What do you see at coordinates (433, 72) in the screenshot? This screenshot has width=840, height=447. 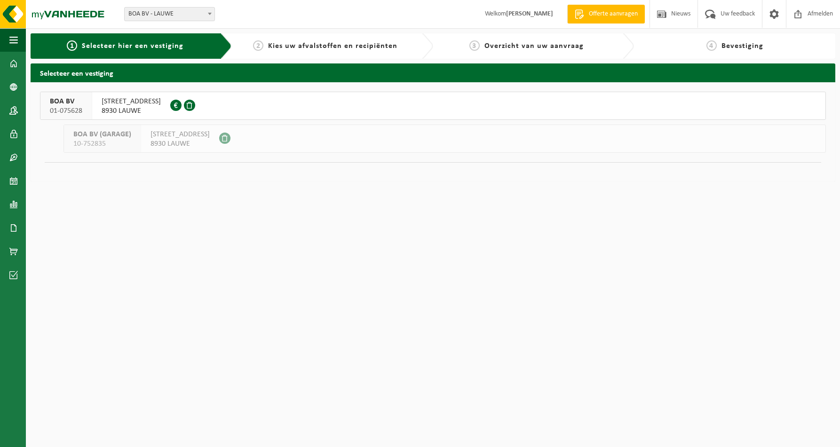 I see `h2: Selecteer een vestiging` at bounding box center [433, 72].